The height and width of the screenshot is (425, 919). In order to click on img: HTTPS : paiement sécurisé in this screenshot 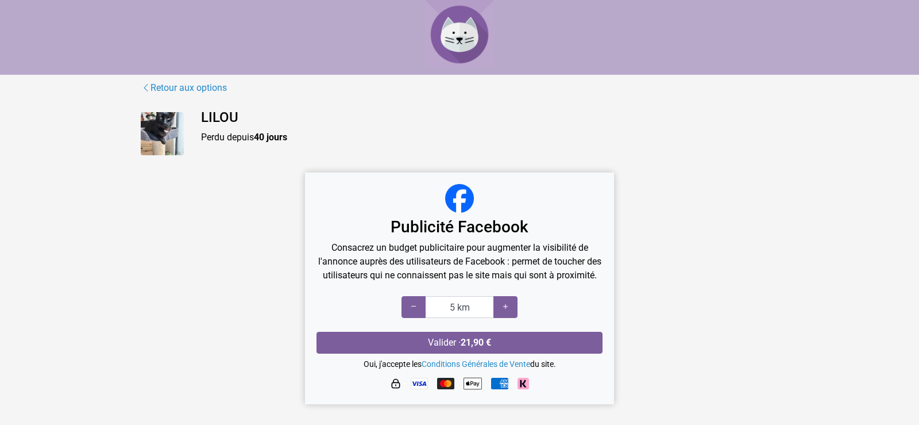, I will do `click(396, 383)`.